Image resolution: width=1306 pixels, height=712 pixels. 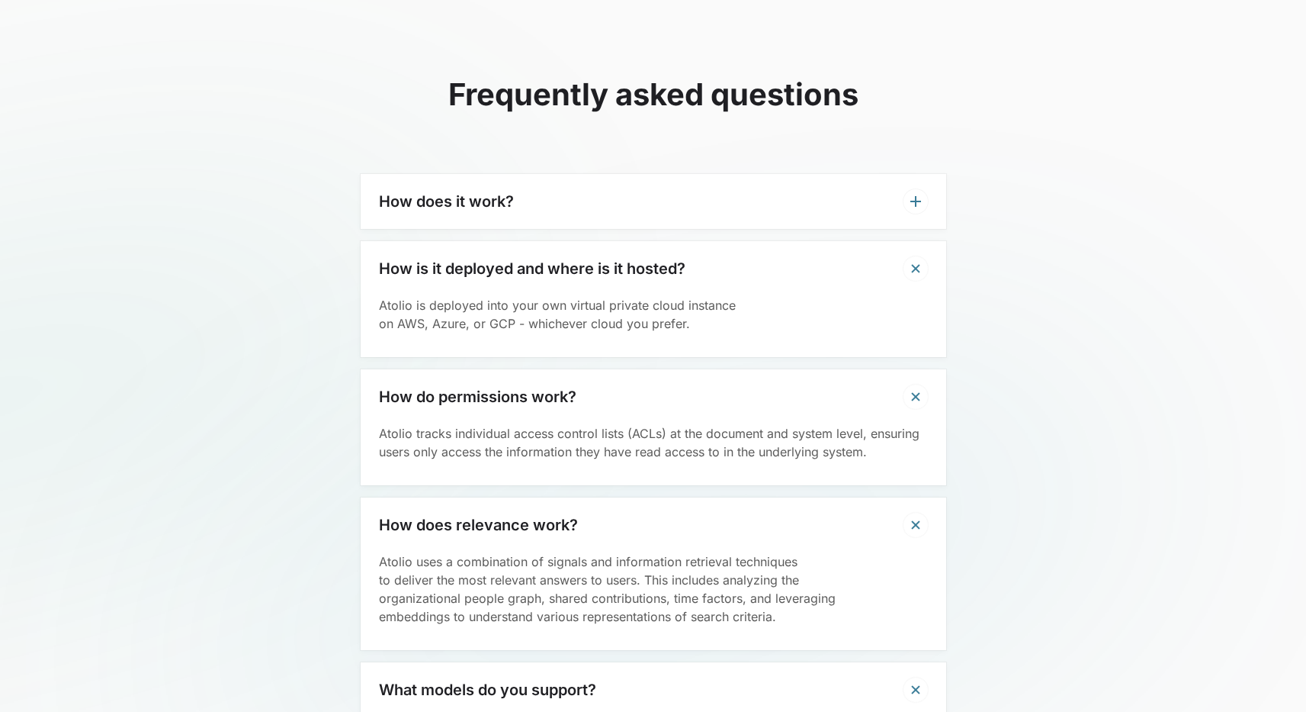 I want to click on h3: How is it deployed and where is it hosted?, so click(x=532, y=268).